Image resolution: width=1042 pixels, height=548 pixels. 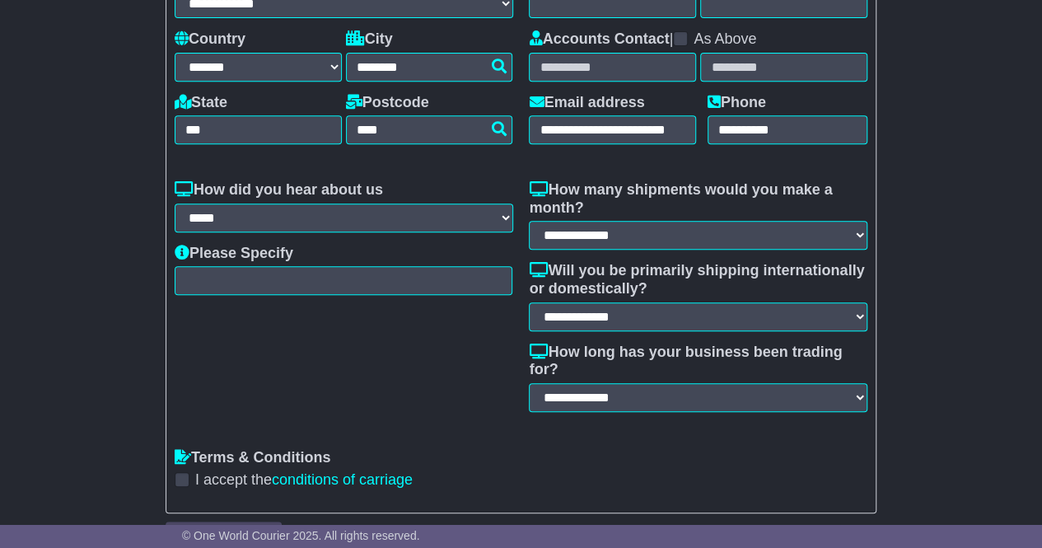 What do you see at coordinates (342, 480) in the screenshot?
I see `a: conditions of carriage` at bounding box center [342, 480].